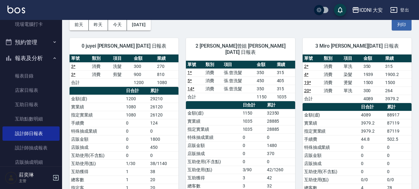 The height and width of the screenshot is (189, 419). What do you see at coordinates (285, 72) in the screenshot?
I see `td: 315` at bounding box center [285, 72].